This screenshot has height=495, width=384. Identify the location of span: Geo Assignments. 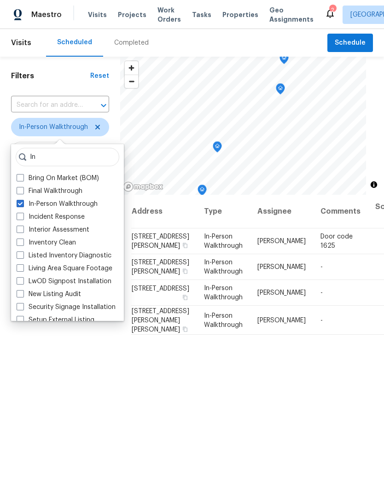
(291, 15).